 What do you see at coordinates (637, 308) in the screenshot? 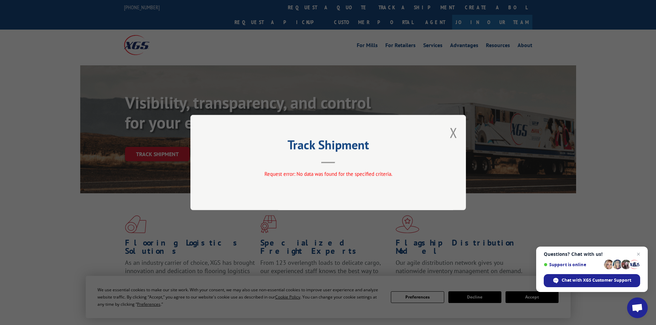
I see `div: Open chat` at bounding box center [637, 308].